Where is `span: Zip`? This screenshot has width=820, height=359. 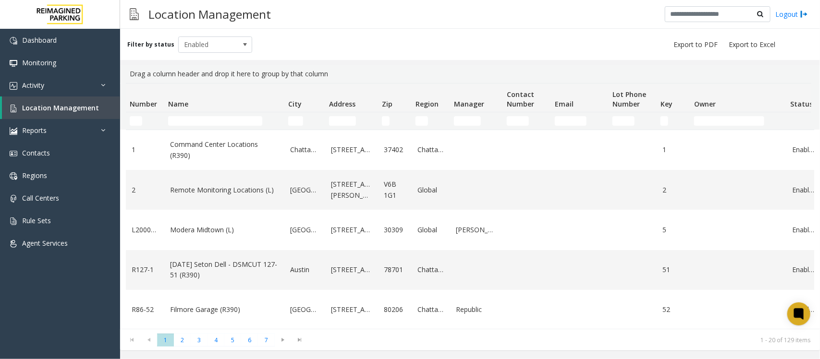 span: Zip is located at coordinates (387, 104).